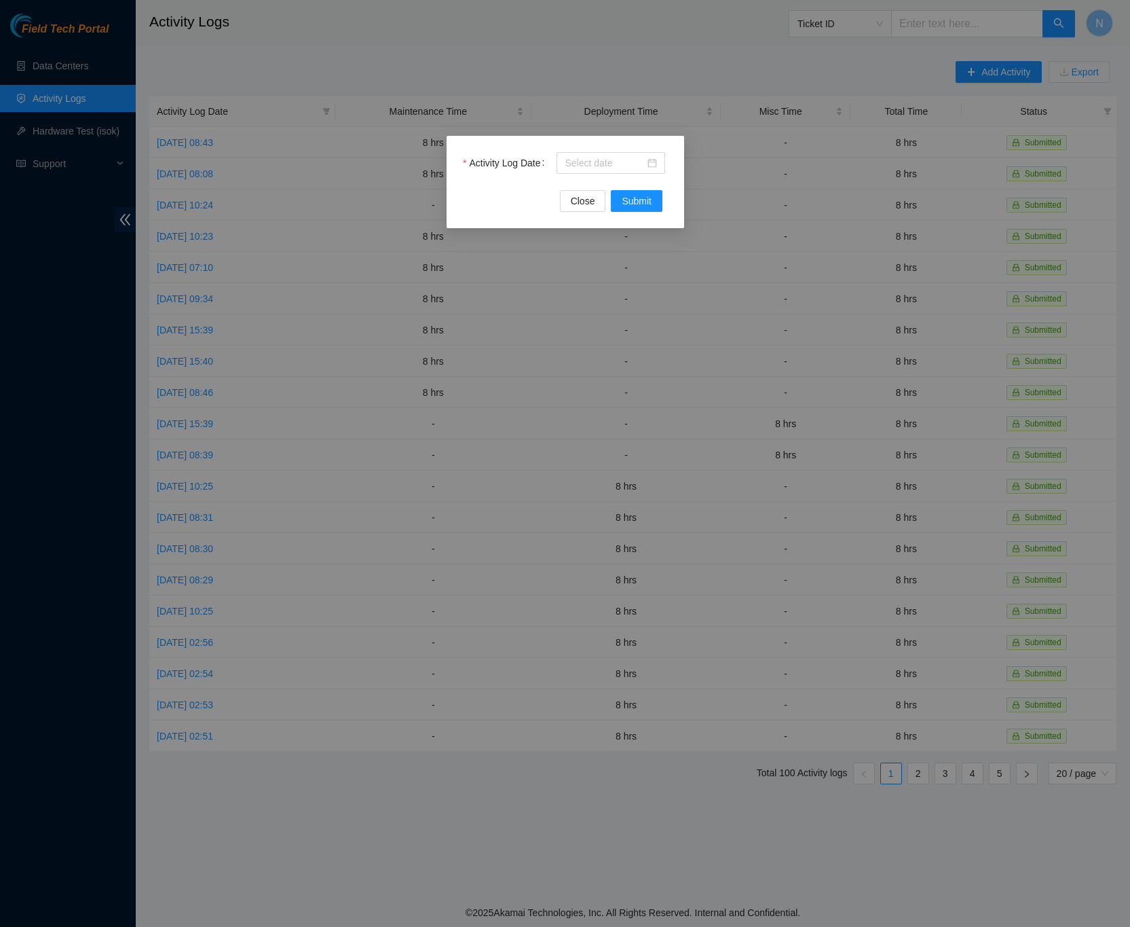 The height and width of the screenshot is (927, 1130). I want to click on input: Activity Log Date, so click(605, 163).